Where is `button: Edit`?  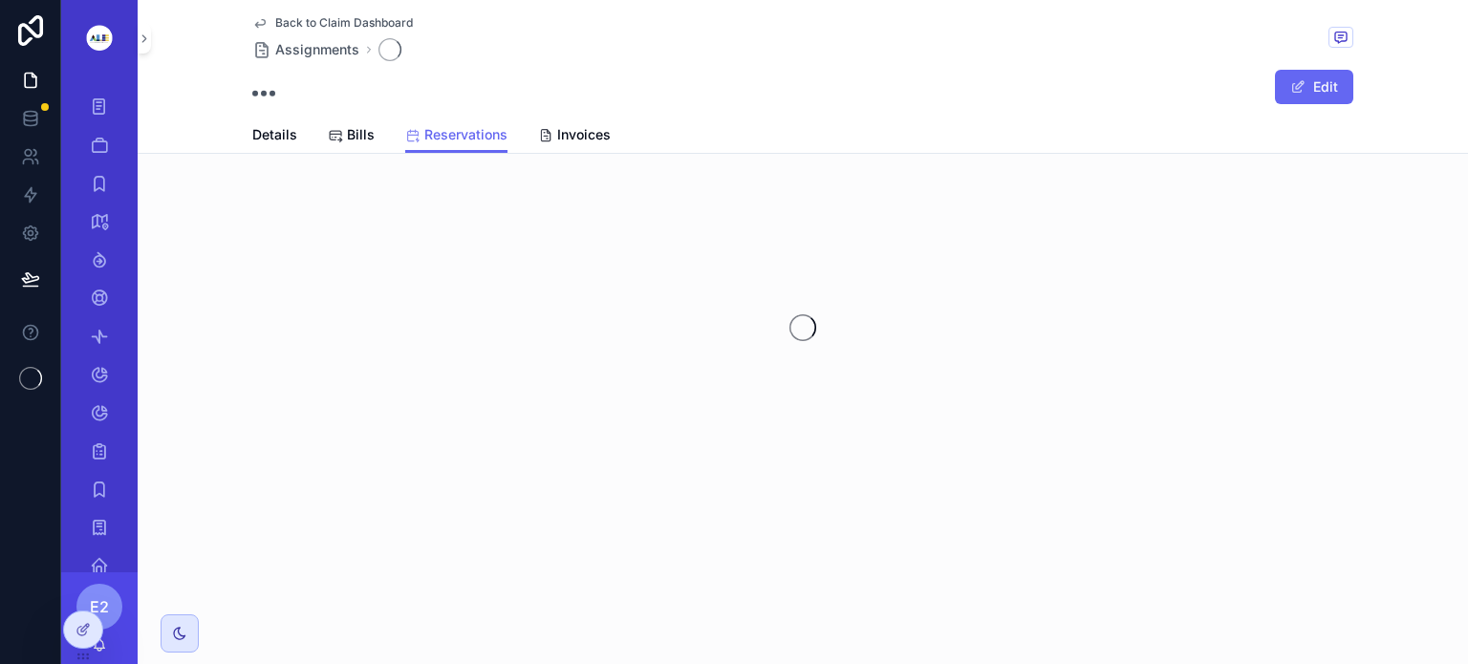
button: Edit is located at coordinates (1314, 87).